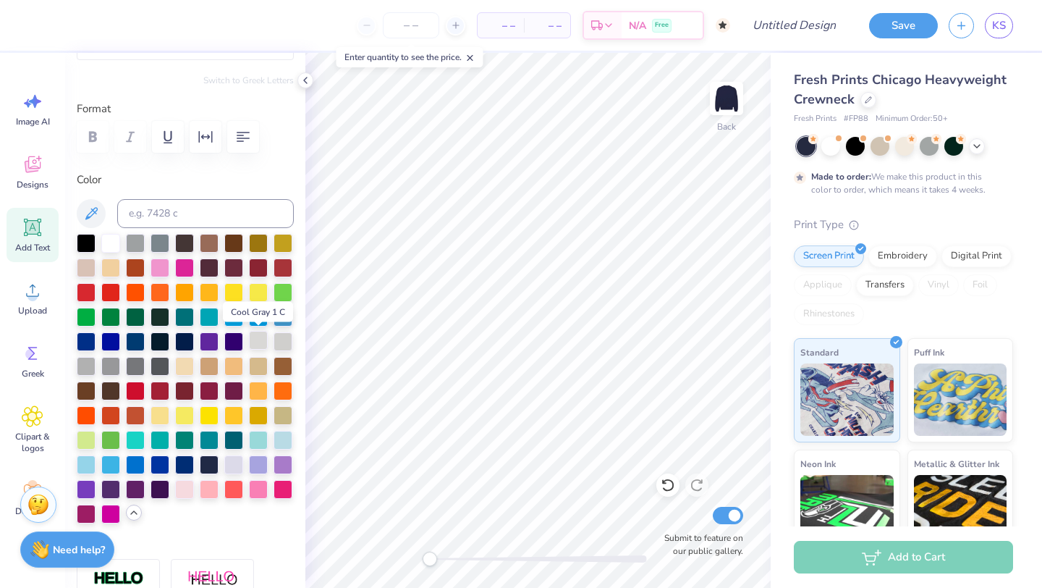 This screenshot has height=588, width=1042. I want to click on div: We make this product in this color to order, which means it takes 4 weeks., so click(901, 183).